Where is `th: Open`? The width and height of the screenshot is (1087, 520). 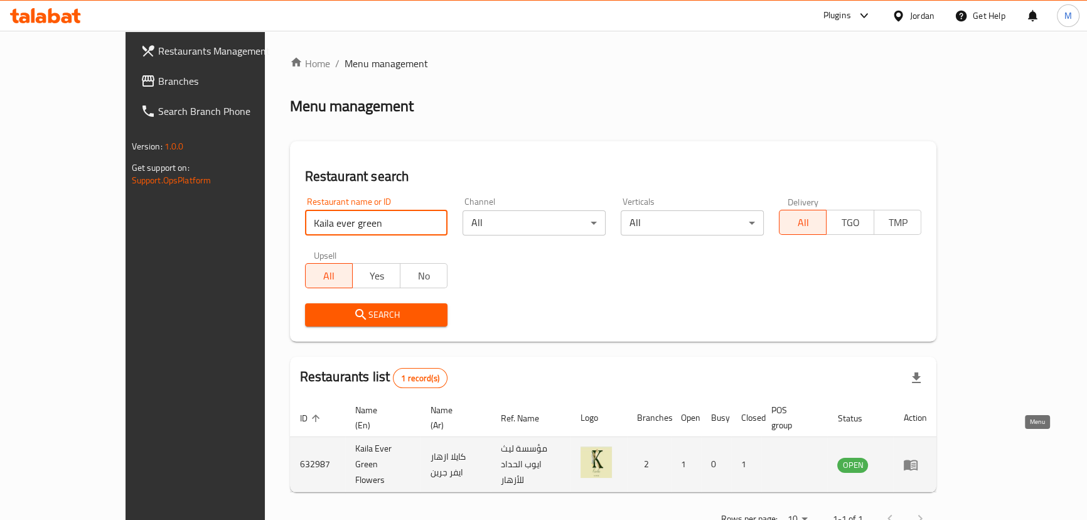
th: Open is located at coordinates (686, 417).